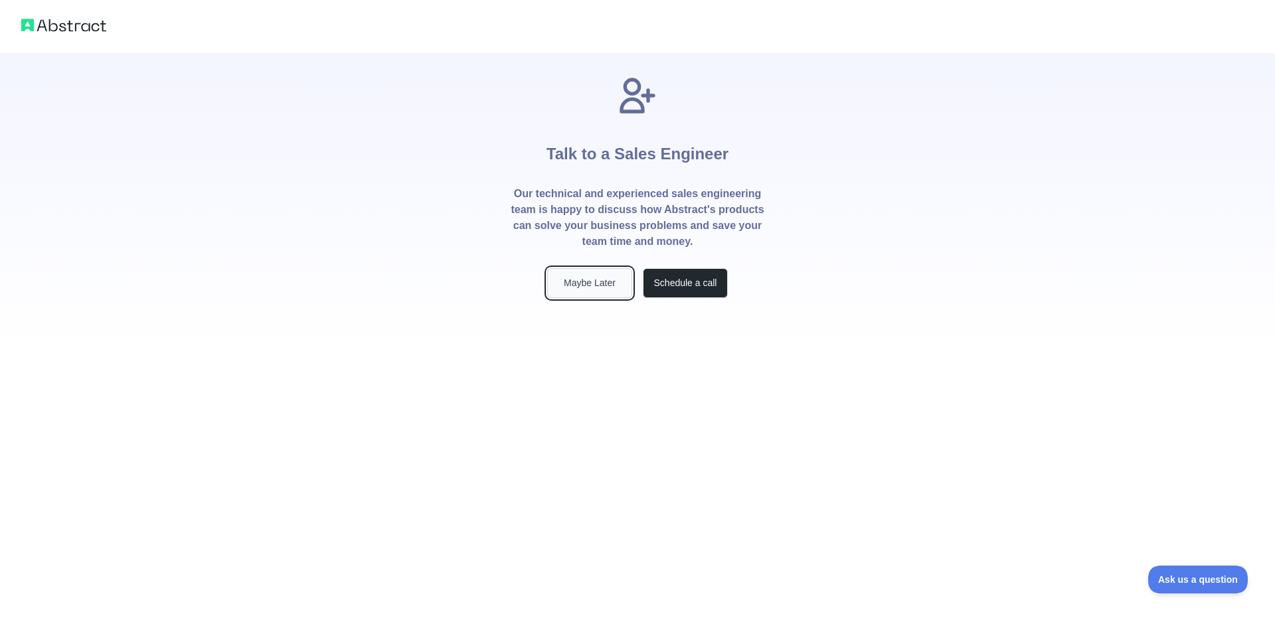 Image resolution: width=1275 pixels, height=620 pixels. I want to click on button: Maybe Later, so click(590, 283).